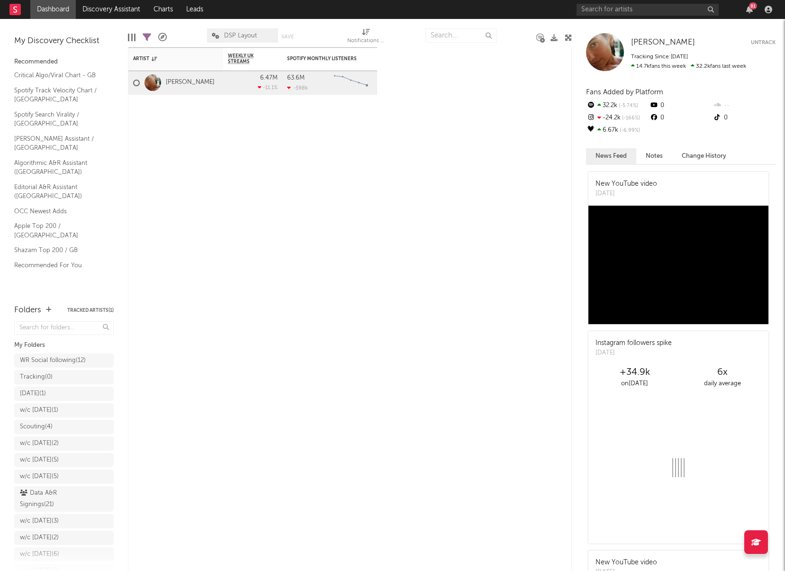 The image size is (785, 571). I want to click on span: -166 %, so click(630, 118).